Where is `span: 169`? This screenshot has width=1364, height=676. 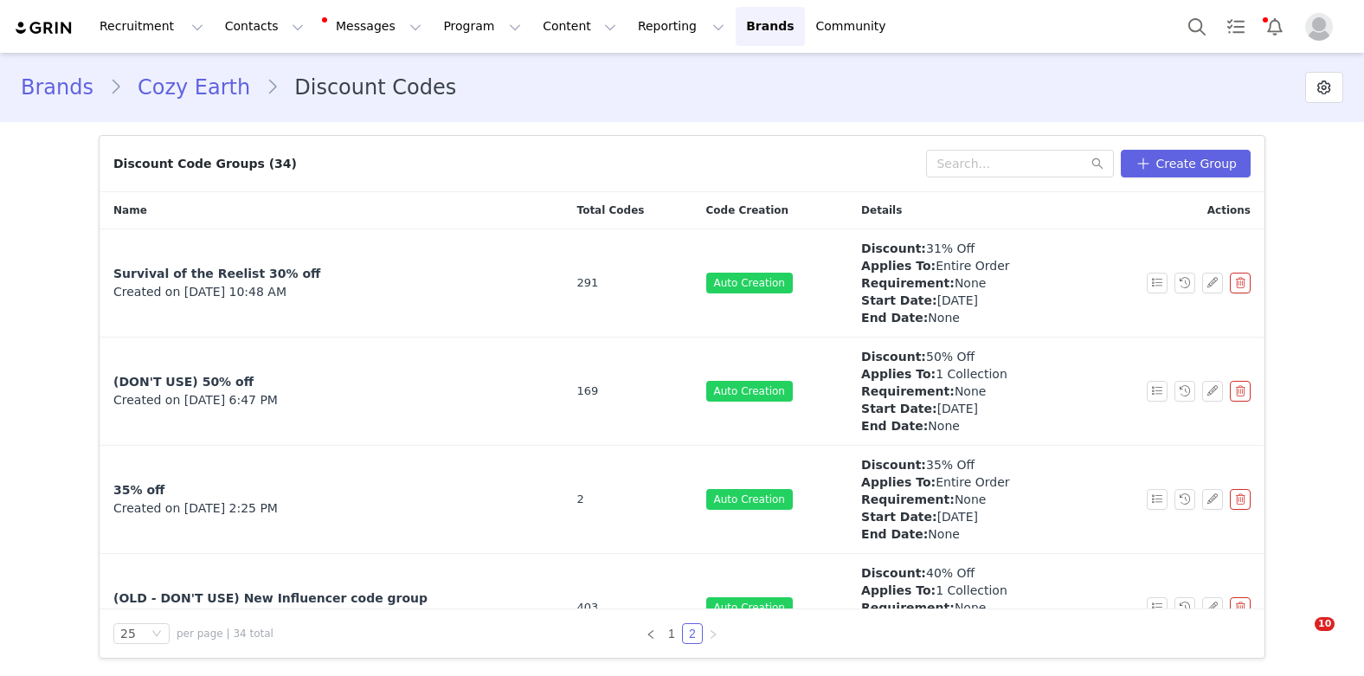
span: 169 is located at coordinates (588, 391).